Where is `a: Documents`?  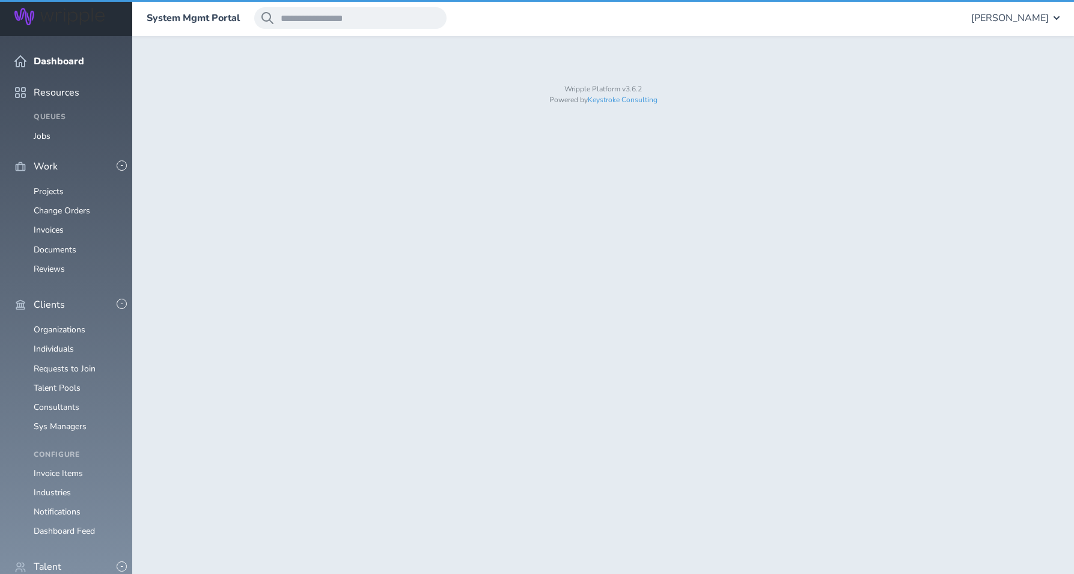 a: Documents is located at coordinates (55, 250).